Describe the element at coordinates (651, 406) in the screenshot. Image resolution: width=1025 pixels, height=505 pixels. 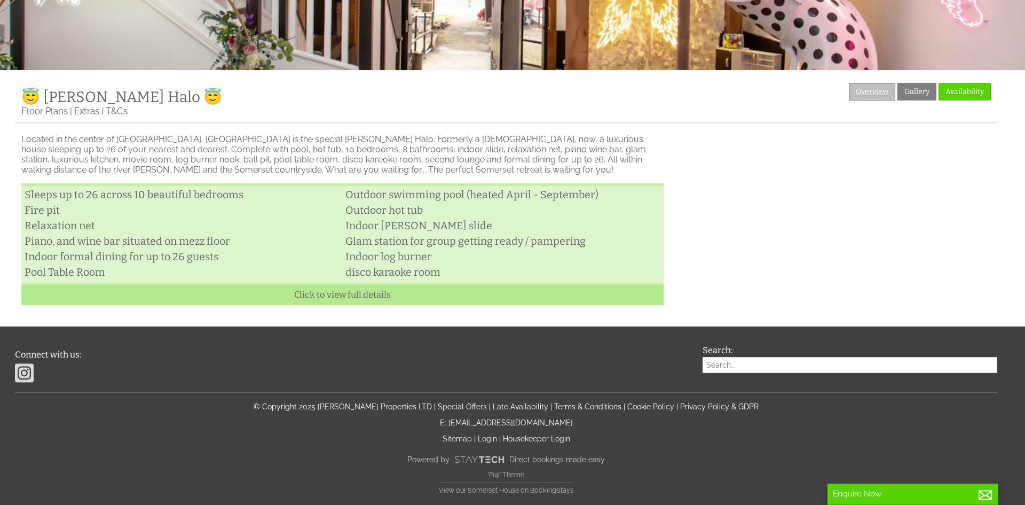
I see `a: Cookie Policy` at that location.